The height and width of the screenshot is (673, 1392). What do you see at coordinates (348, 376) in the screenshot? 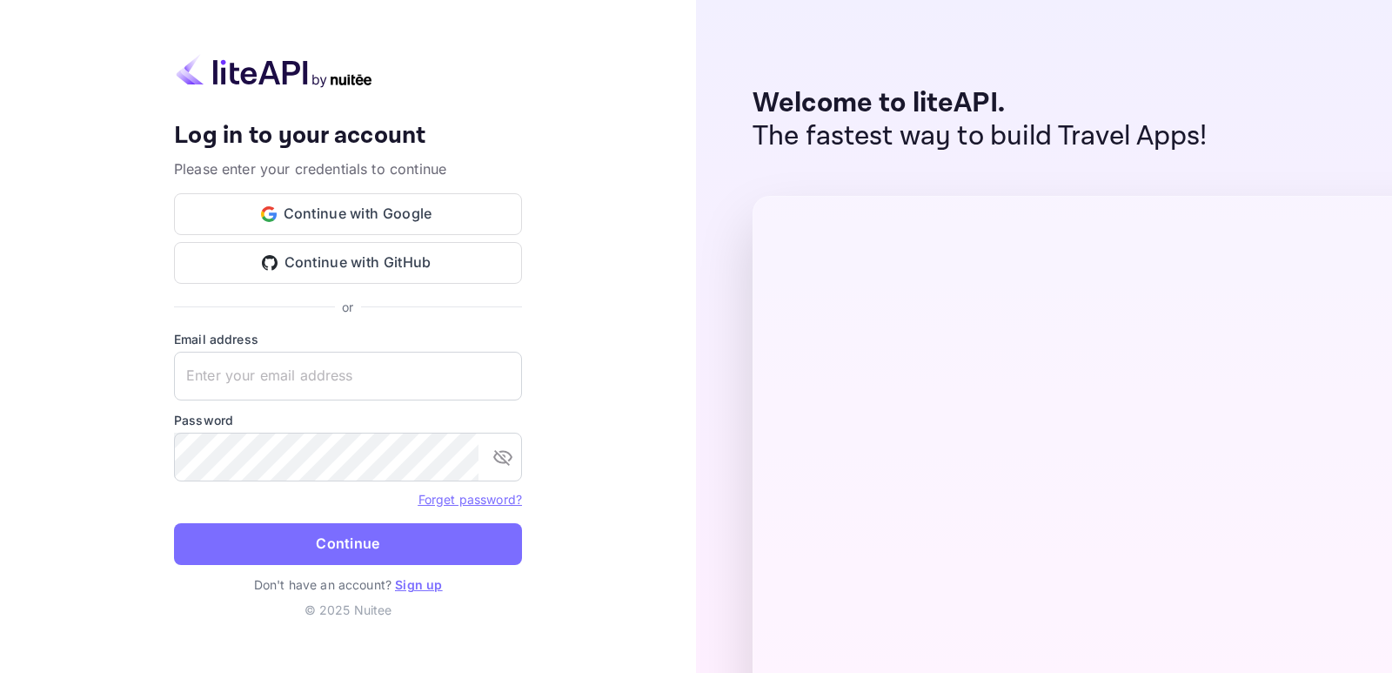
I see `input: Enter your email address` at bounding box center [348, 376].